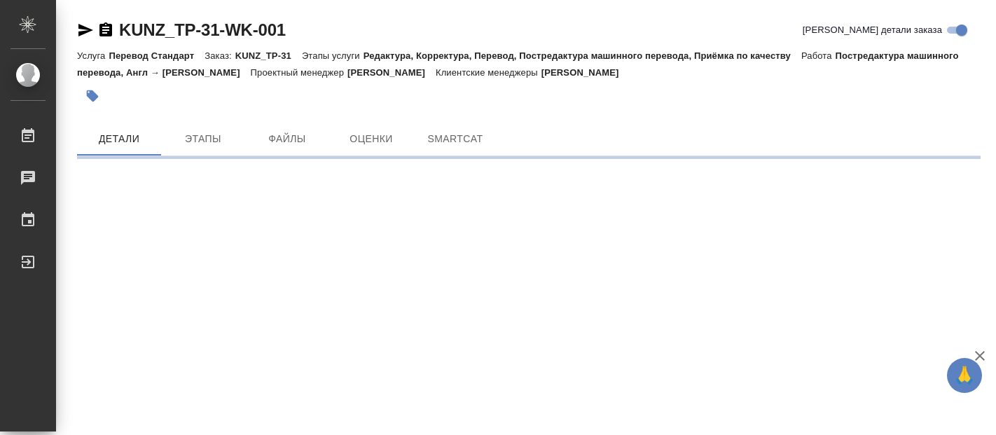 The height and width of the screenshot is (435, 996). Describe the element at coordinates (203, 139) in the screenshot. I see `span: Этапы` at that location.